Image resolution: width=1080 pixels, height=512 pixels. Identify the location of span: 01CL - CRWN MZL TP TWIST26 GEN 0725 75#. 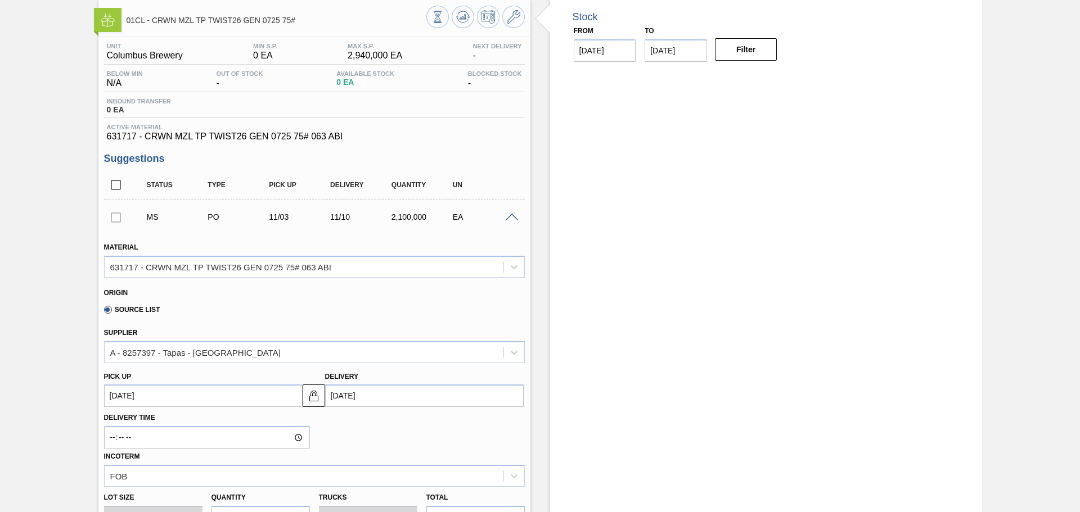
(276, 20).